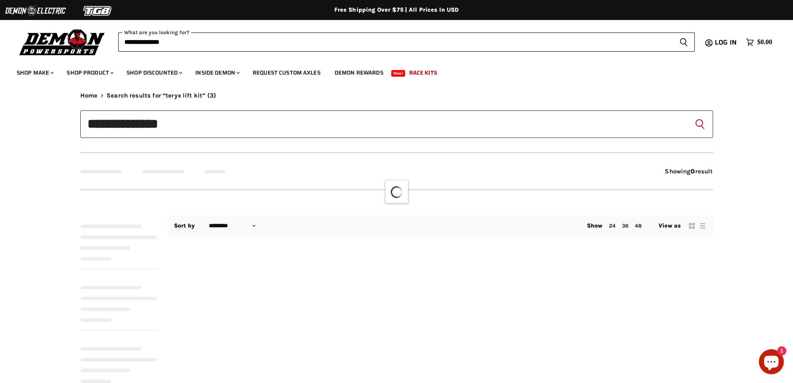  I want to click on span: View as, so click(670, 226).